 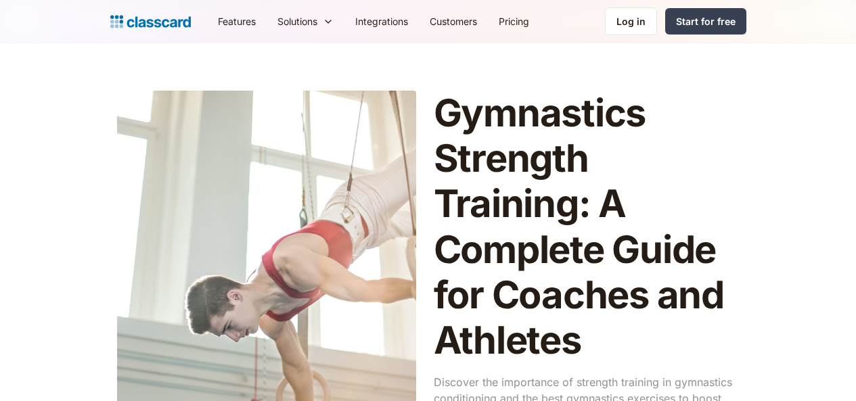 I want to click on a: Log in, so click(x=631, y=21).